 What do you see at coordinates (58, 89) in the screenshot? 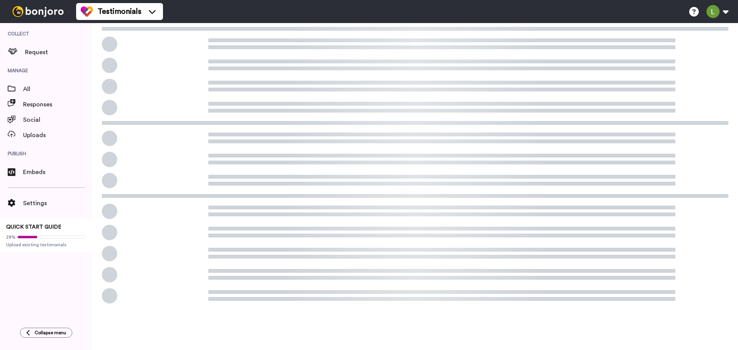
I see `span: All` at bounding box center [58, 89].